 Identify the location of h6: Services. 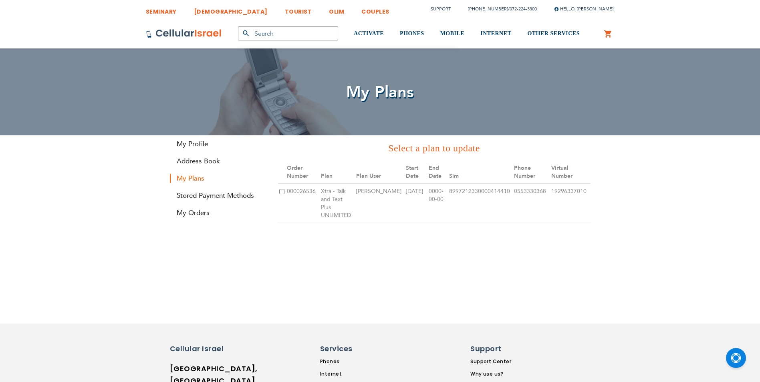
(354, 349).